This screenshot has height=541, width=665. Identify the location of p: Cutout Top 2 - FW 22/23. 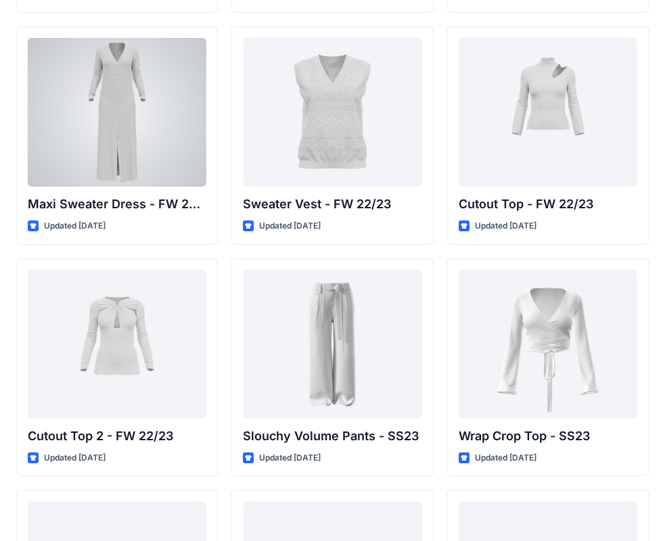
(117, 437).